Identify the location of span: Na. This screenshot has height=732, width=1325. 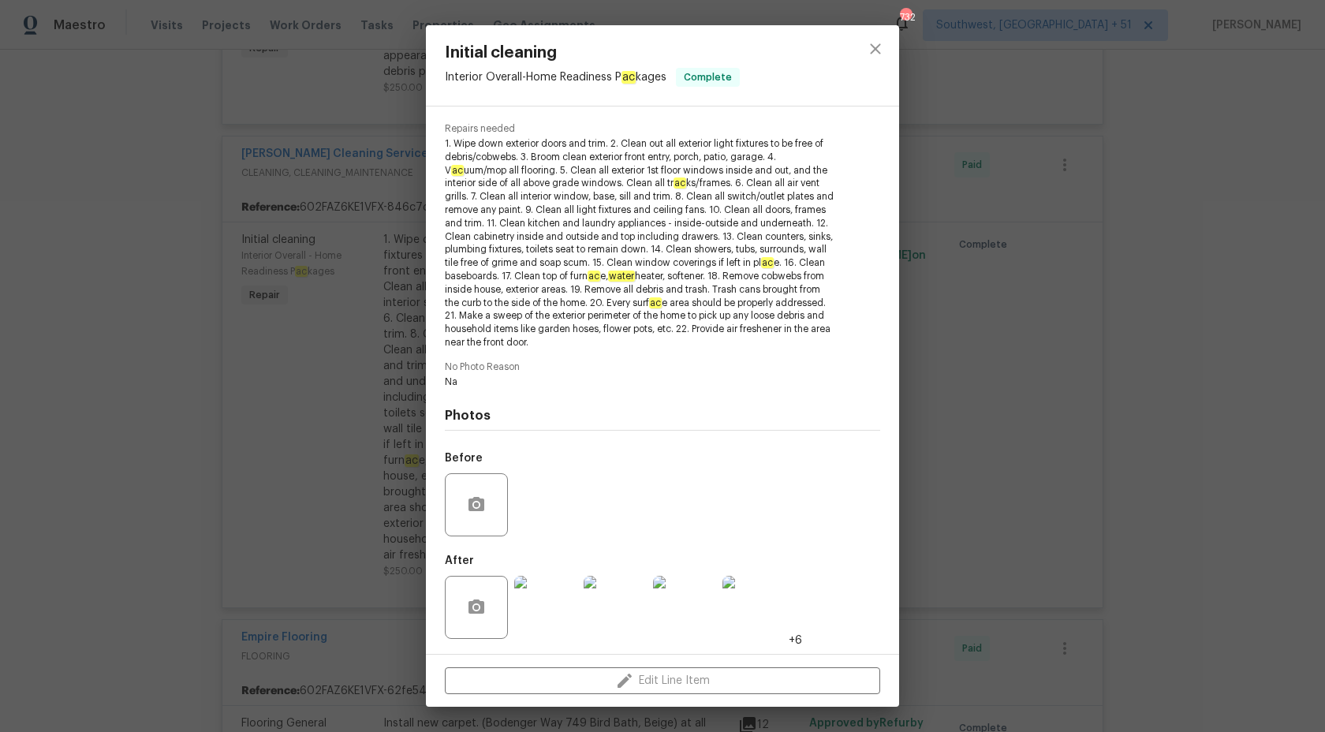
(640, 382).